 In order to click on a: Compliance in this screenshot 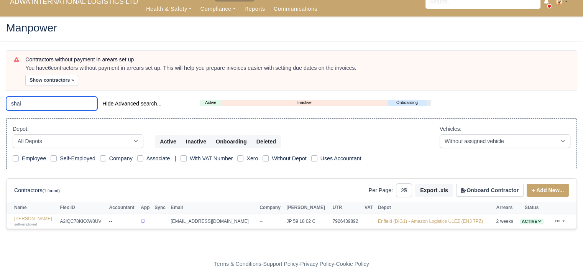, I will do `click(218, 9)`.